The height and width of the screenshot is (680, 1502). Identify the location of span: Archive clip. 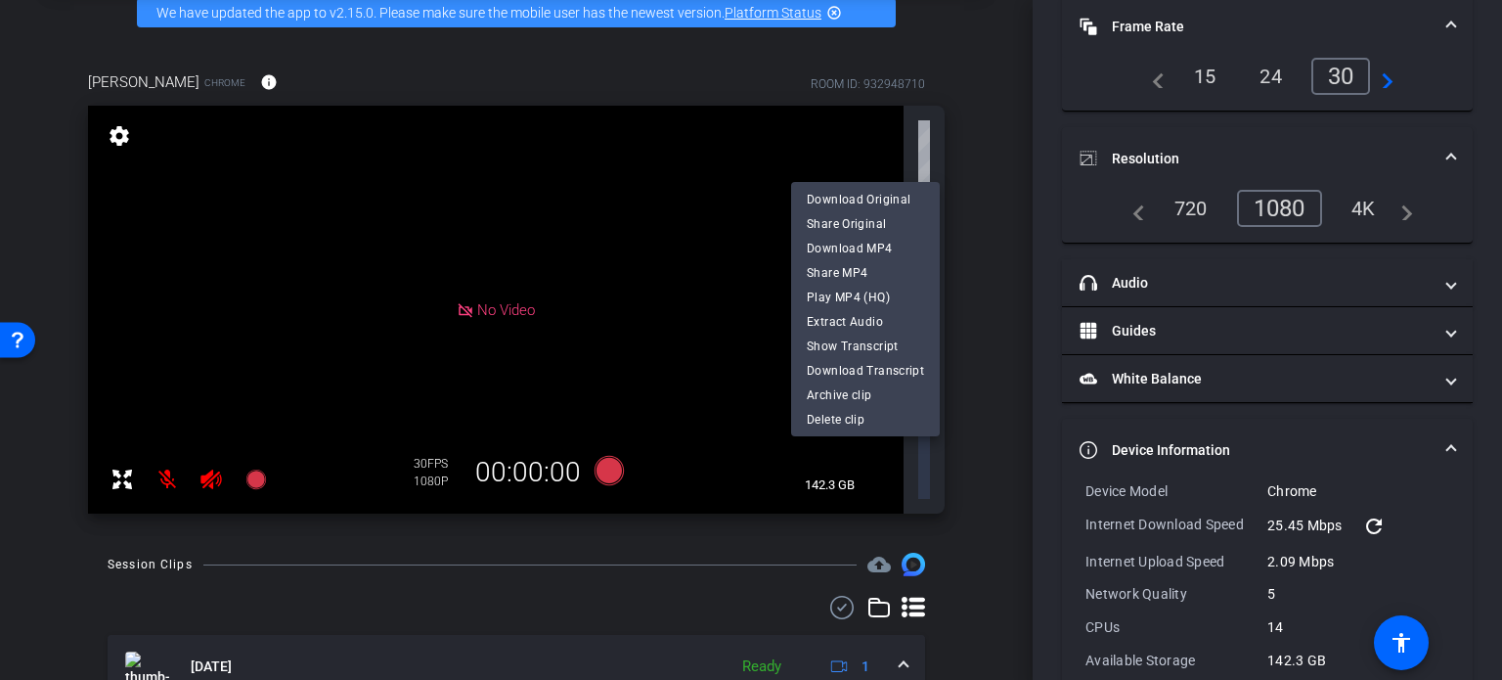
(865, 395).